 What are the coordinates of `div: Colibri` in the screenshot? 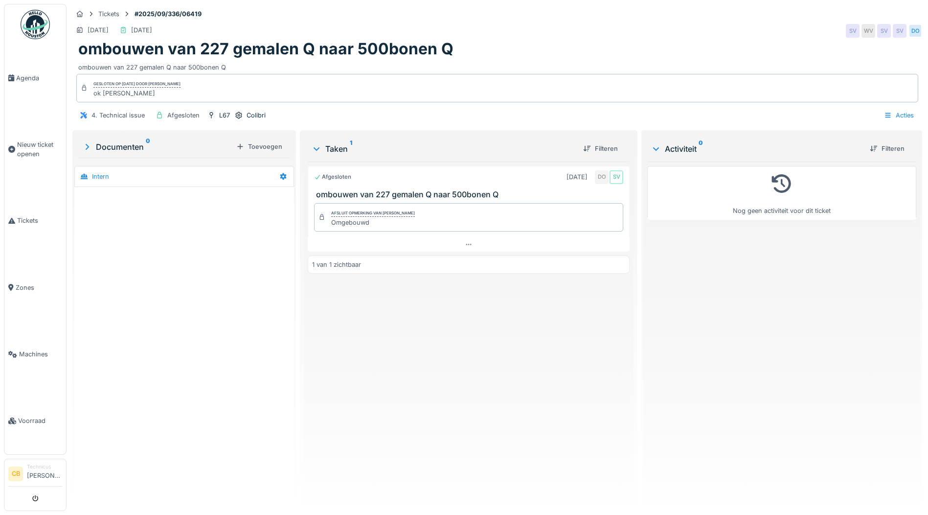 It's located at (256, 115).